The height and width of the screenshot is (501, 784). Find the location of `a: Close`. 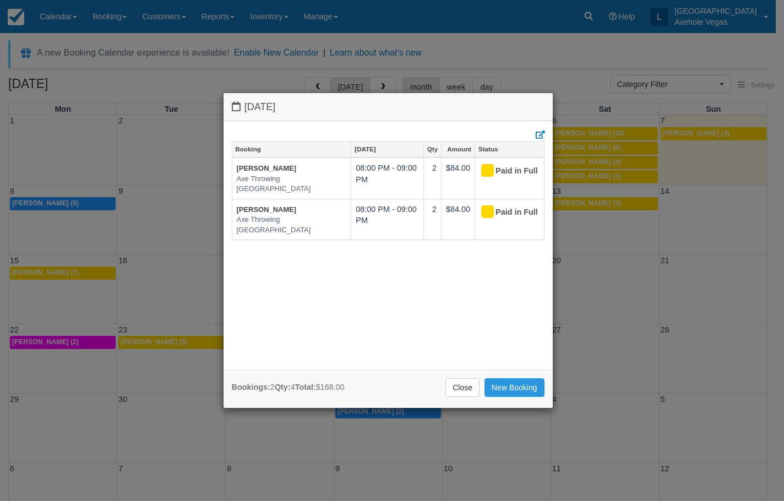

a: Close is located at coordinates (463, 388).